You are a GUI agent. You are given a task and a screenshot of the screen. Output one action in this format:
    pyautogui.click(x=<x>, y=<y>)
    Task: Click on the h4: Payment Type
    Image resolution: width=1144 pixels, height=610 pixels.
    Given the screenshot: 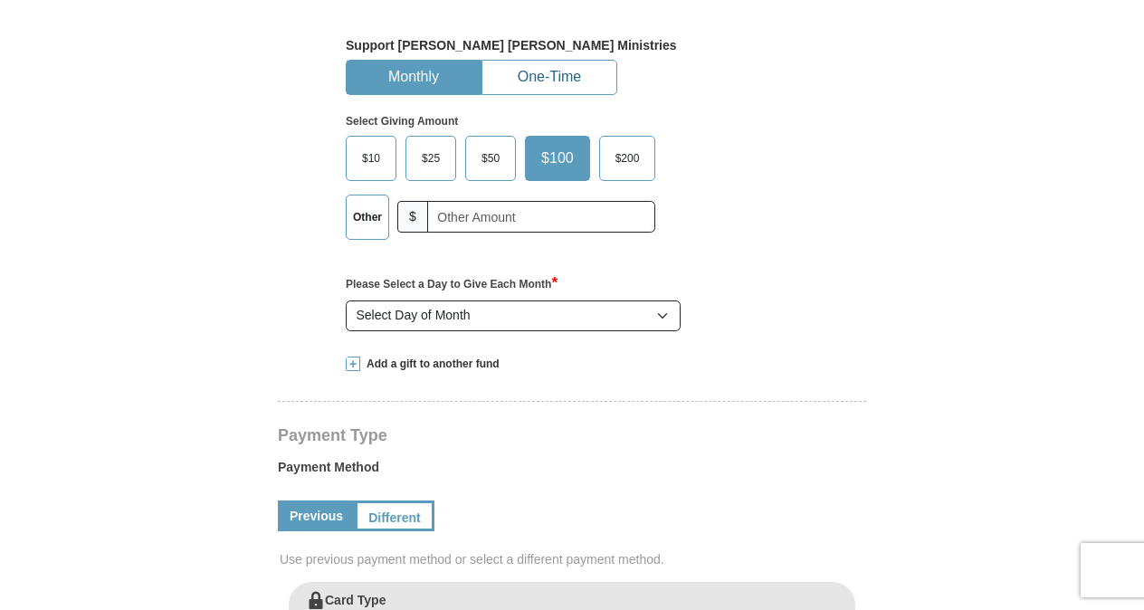 What is the action you would take?
    pyautogui.click(x=572, y=435)
    